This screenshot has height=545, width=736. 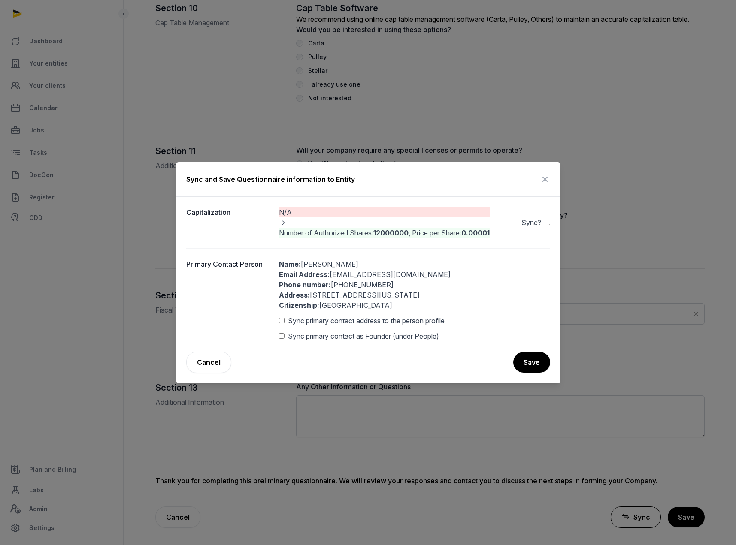 I want to click on span: Sync primary contact address to the person profile, so click(x=366, y=321).